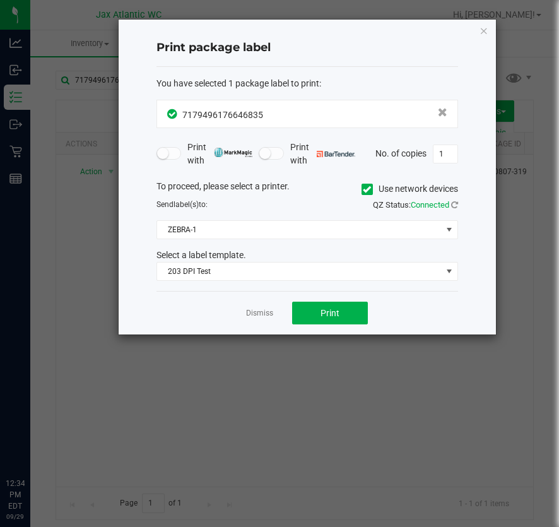  Describe the element at coordinates (330, 313) in the screenshot. I see `button: Print` at that location.